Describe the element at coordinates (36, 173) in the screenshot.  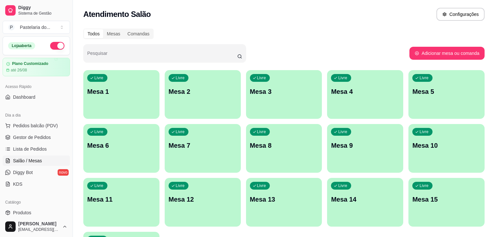
I see `a: Diggy Botnovo` at that location.